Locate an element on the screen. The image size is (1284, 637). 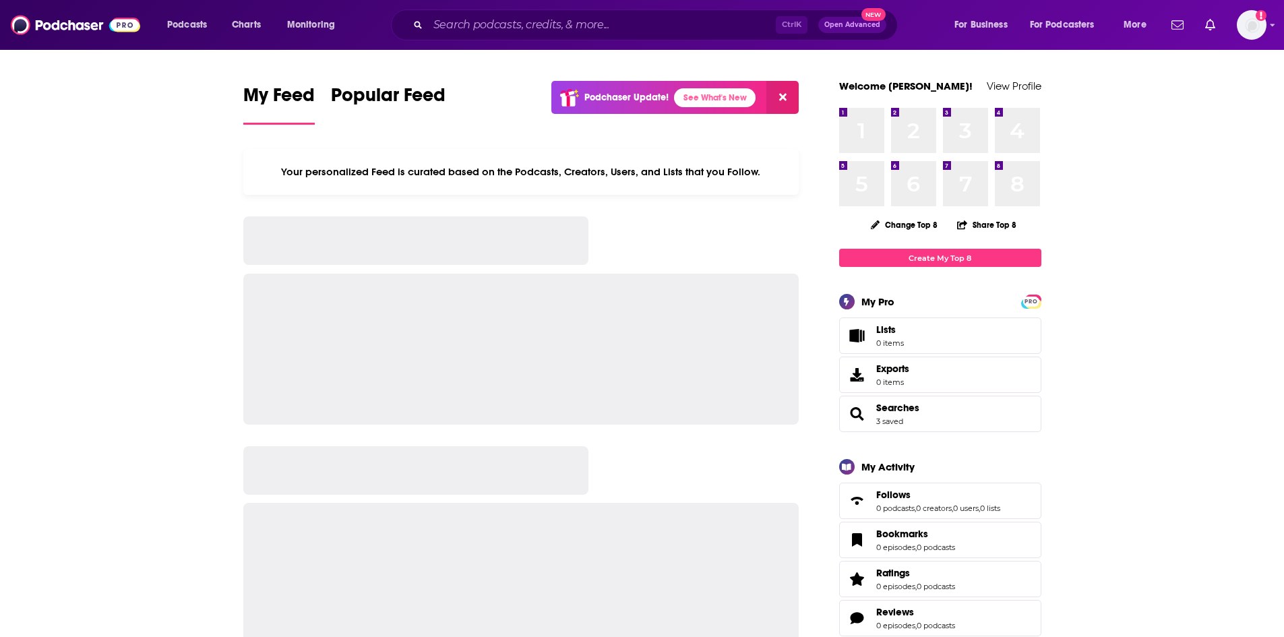
a: Charts is located at coordinates (246, 25).